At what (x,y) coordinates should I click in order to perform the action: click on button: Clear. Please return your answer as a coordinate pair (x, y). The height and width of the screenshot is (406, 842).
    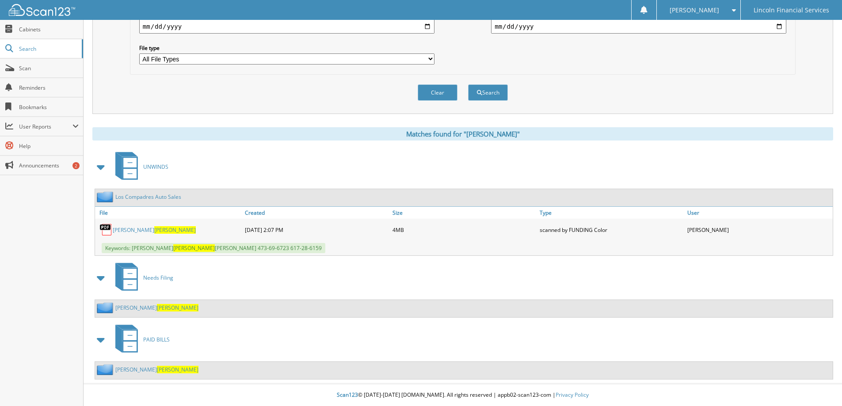
    Looking at the image, I should click on (438, 92).